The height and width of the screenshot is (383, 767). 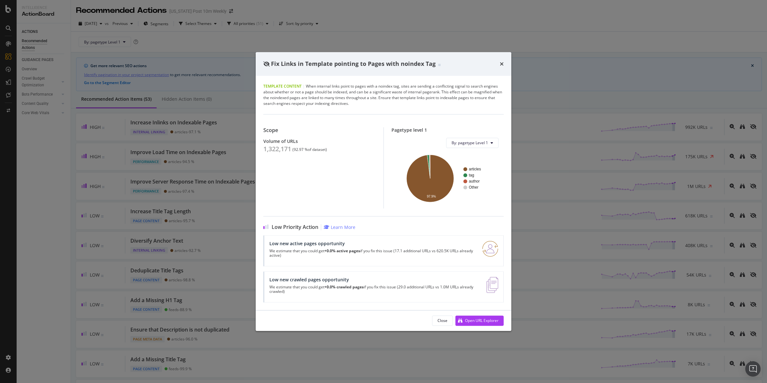 I want to click on div: Volume of URLs, so click(x=319, y=141).